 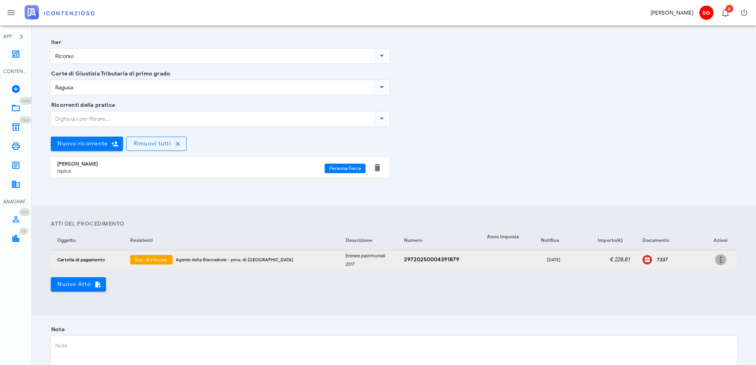 I want to click on input: Digita qui per filtrare..., so click(x=212, y=119).